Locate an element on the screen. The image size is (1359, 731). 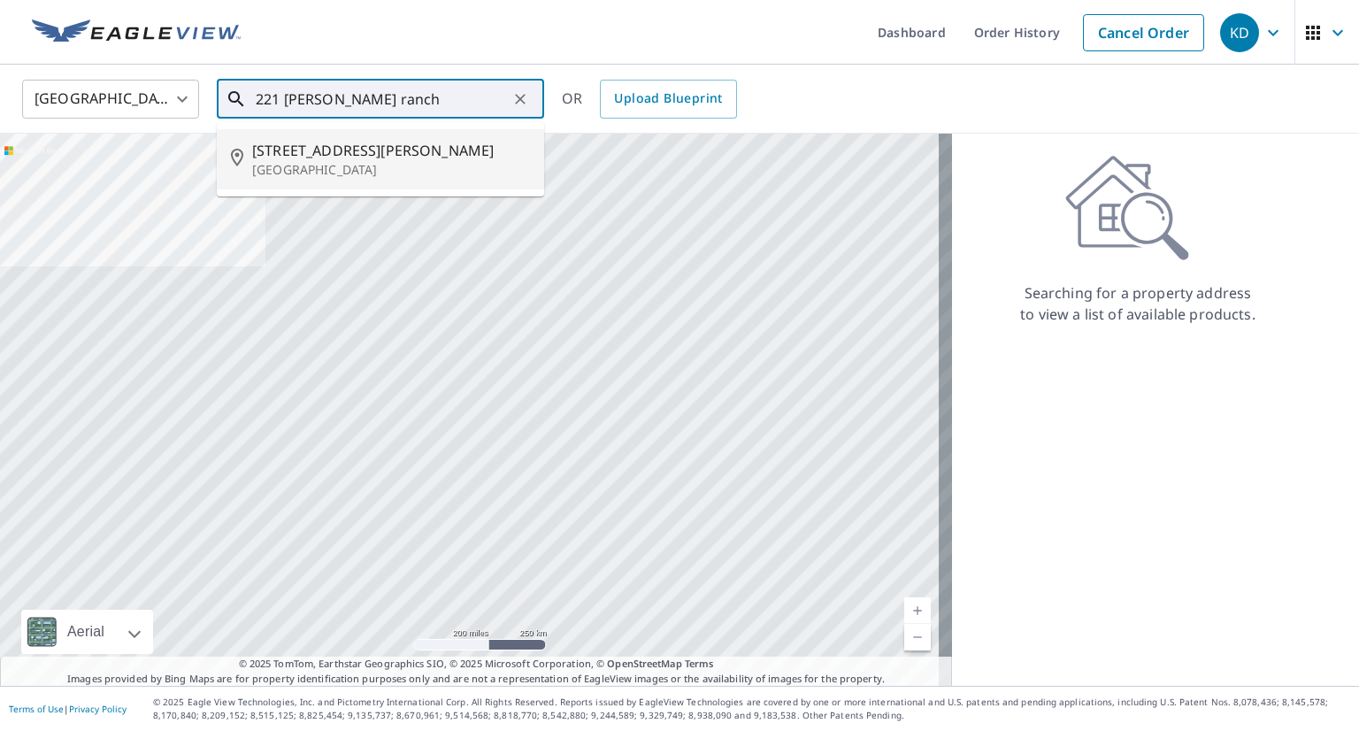
img: EV Logo is located at coordinates (136, 33).